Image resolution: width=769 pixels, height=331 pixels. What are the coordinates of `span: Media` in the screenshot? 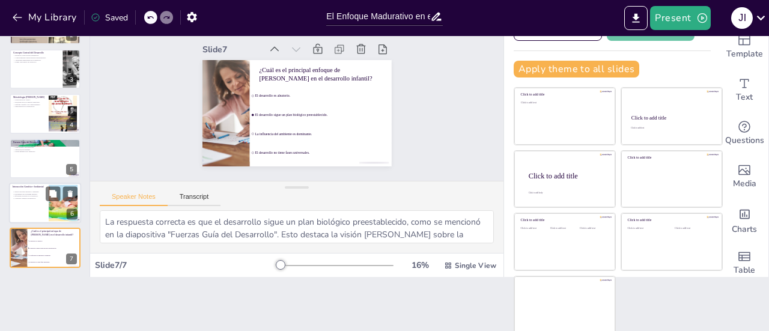 It's located at (744, 184).